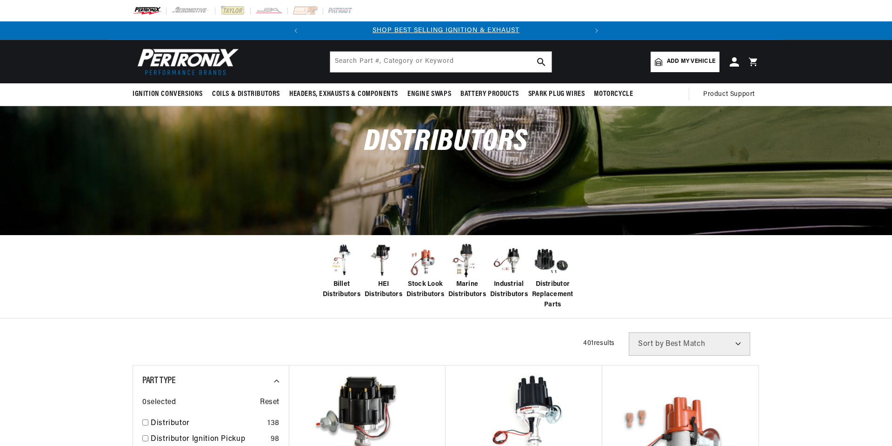 The image size is (892, 446). I want to click on img: HEI Distributors, so click(383, 261).